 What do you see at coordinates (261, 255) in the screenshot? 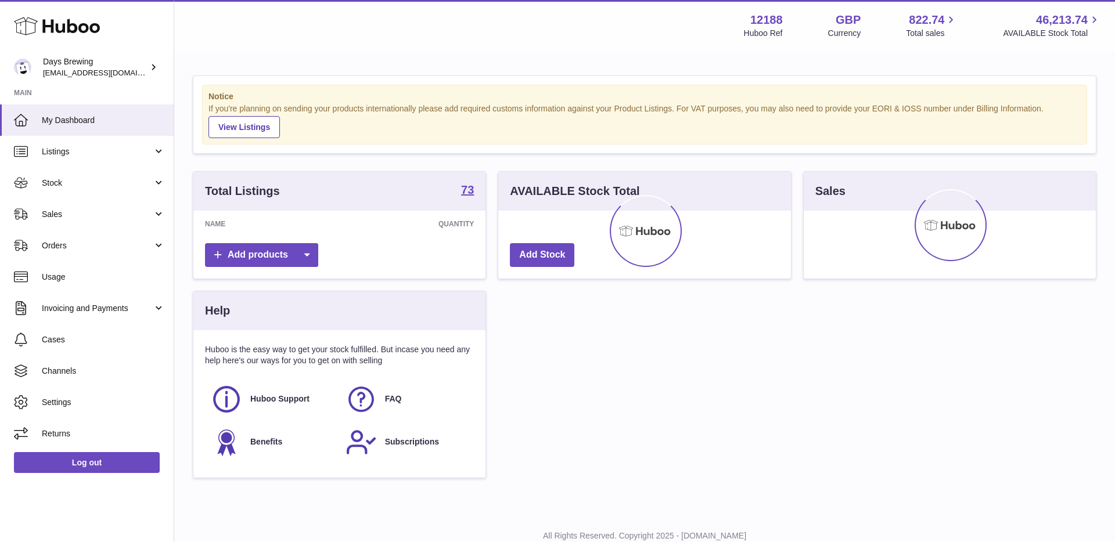
I see `a: Add products` at bounding box center [261, 255].